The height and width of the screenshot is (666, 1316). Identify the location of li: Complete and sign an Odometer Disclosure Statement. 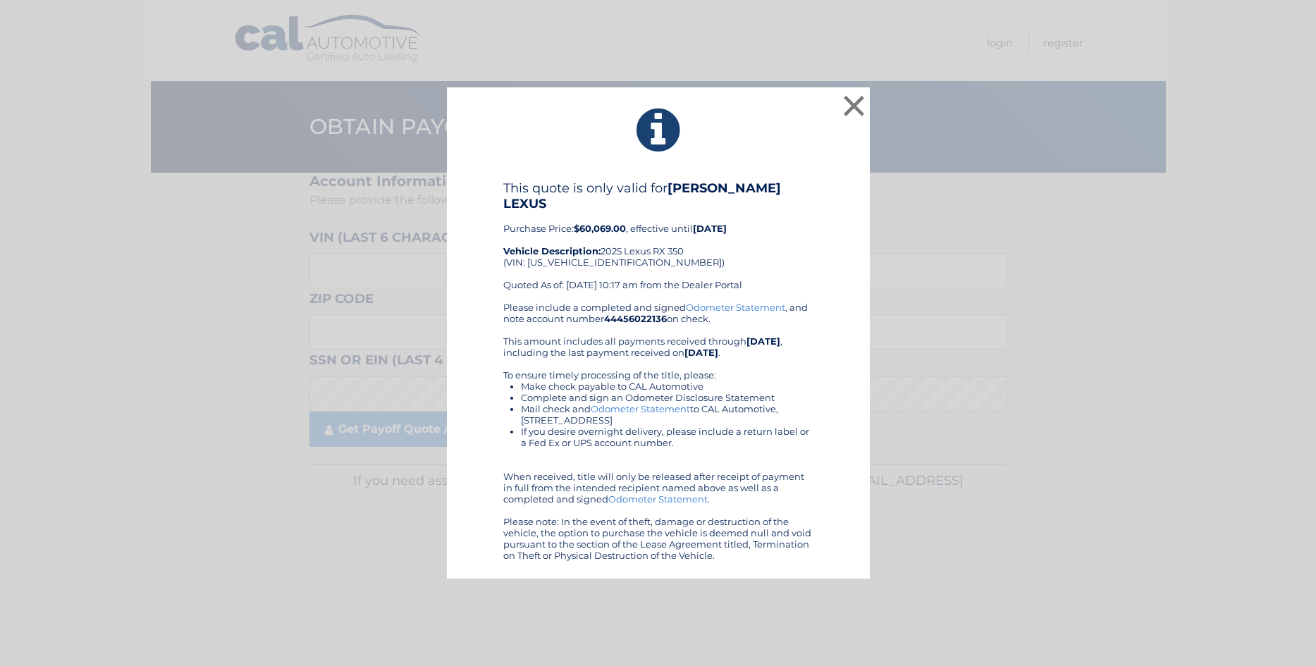
(667, 397).